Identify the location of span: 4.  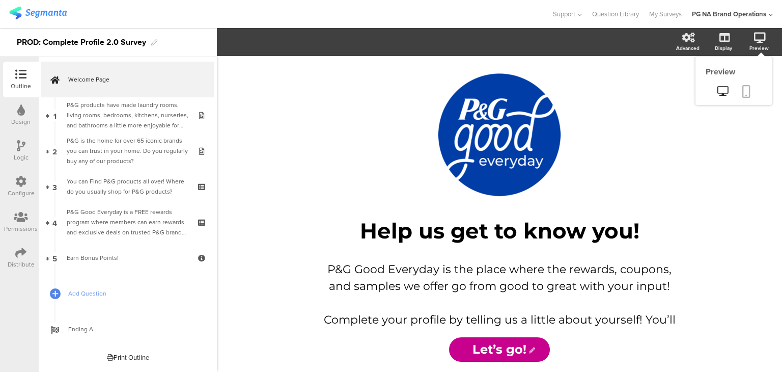
(54, 222).